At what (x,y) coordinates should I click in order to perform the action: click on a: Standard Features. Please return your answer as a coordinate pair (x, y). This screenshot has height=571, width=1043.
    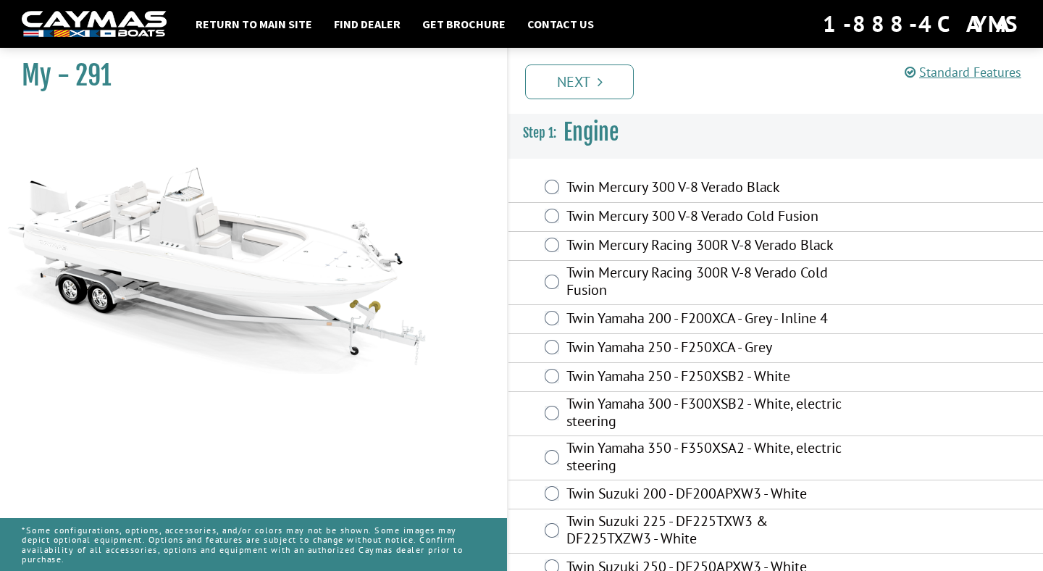
    Looking at the image, I should click on (962, 72).